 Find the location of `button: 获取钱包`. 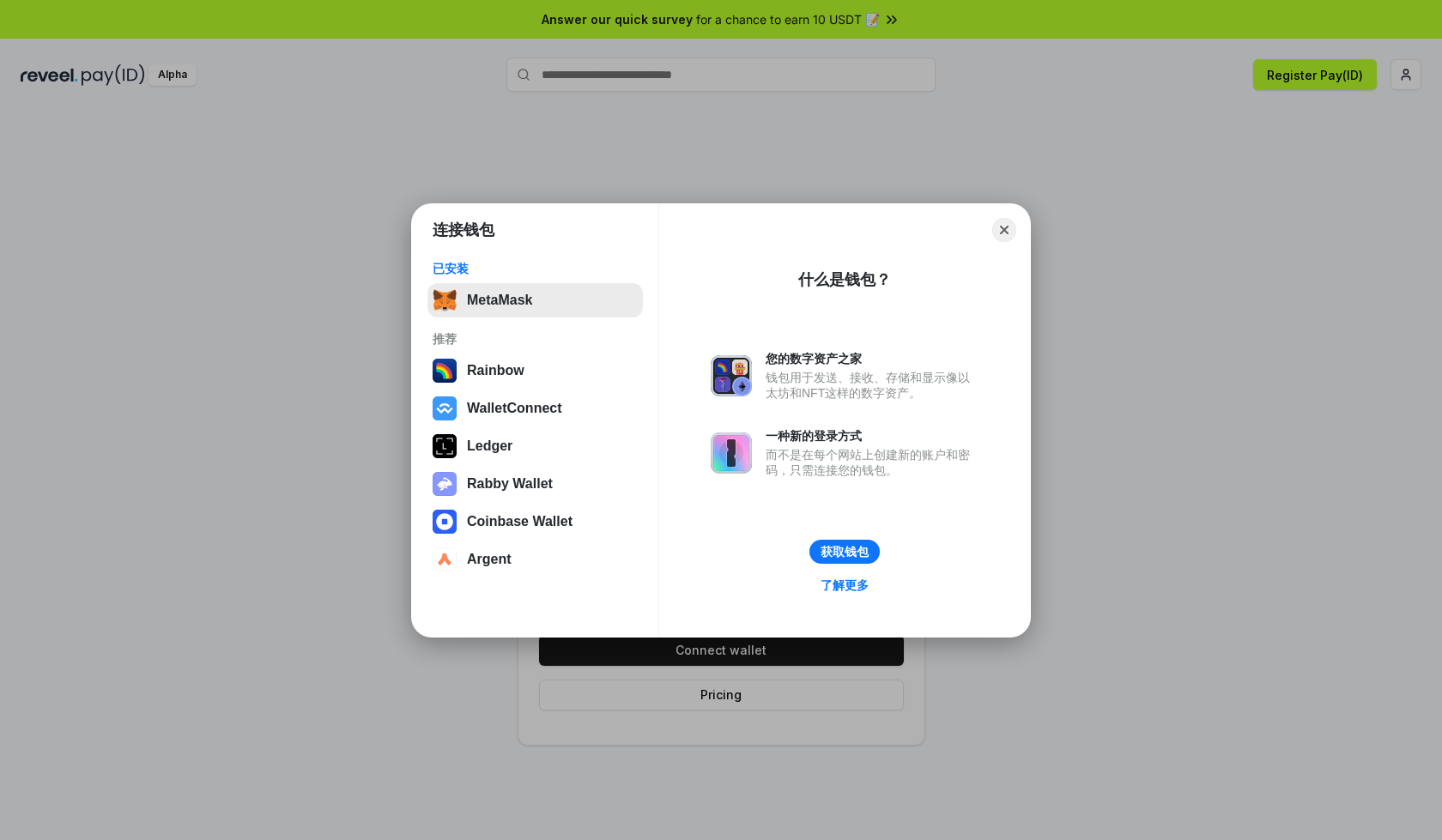

button: 获取钱包 is located at coordinates (844, 552).